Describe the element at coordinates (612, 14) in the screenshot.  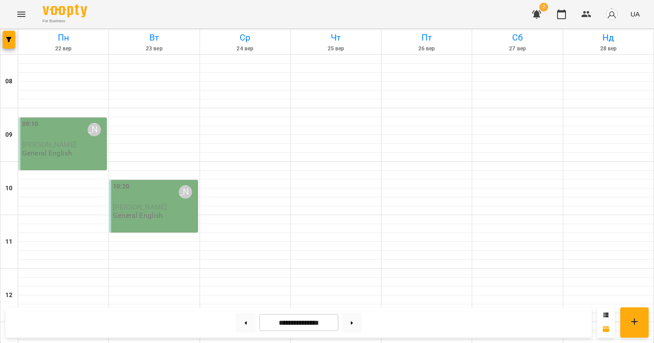
I see `img: avatar_s.png` at that location.